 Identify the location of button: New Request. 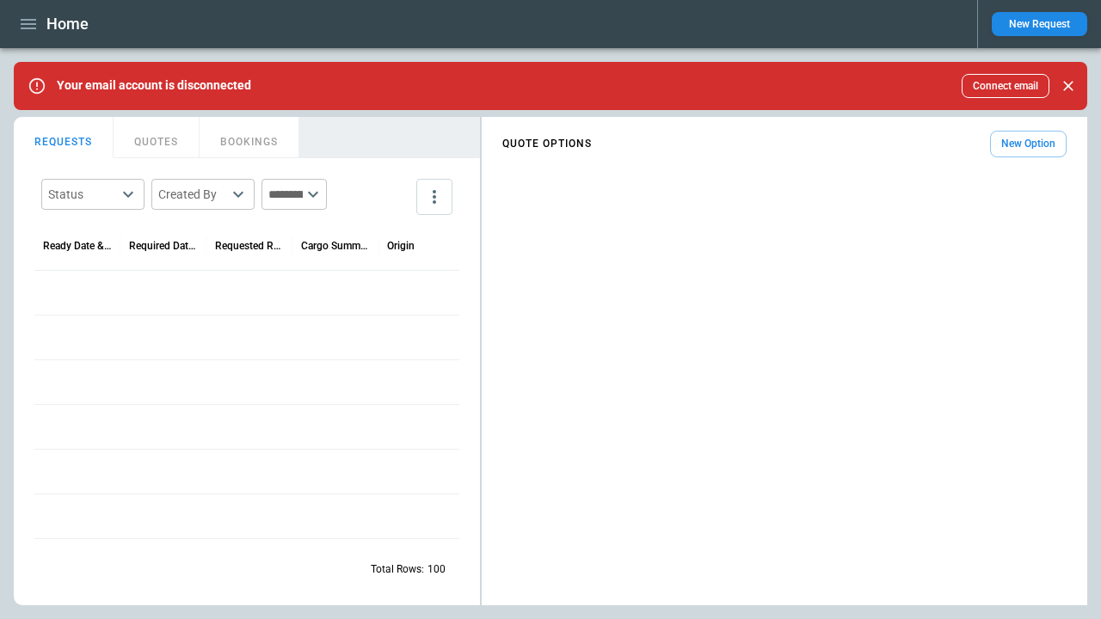
(1039, 24).